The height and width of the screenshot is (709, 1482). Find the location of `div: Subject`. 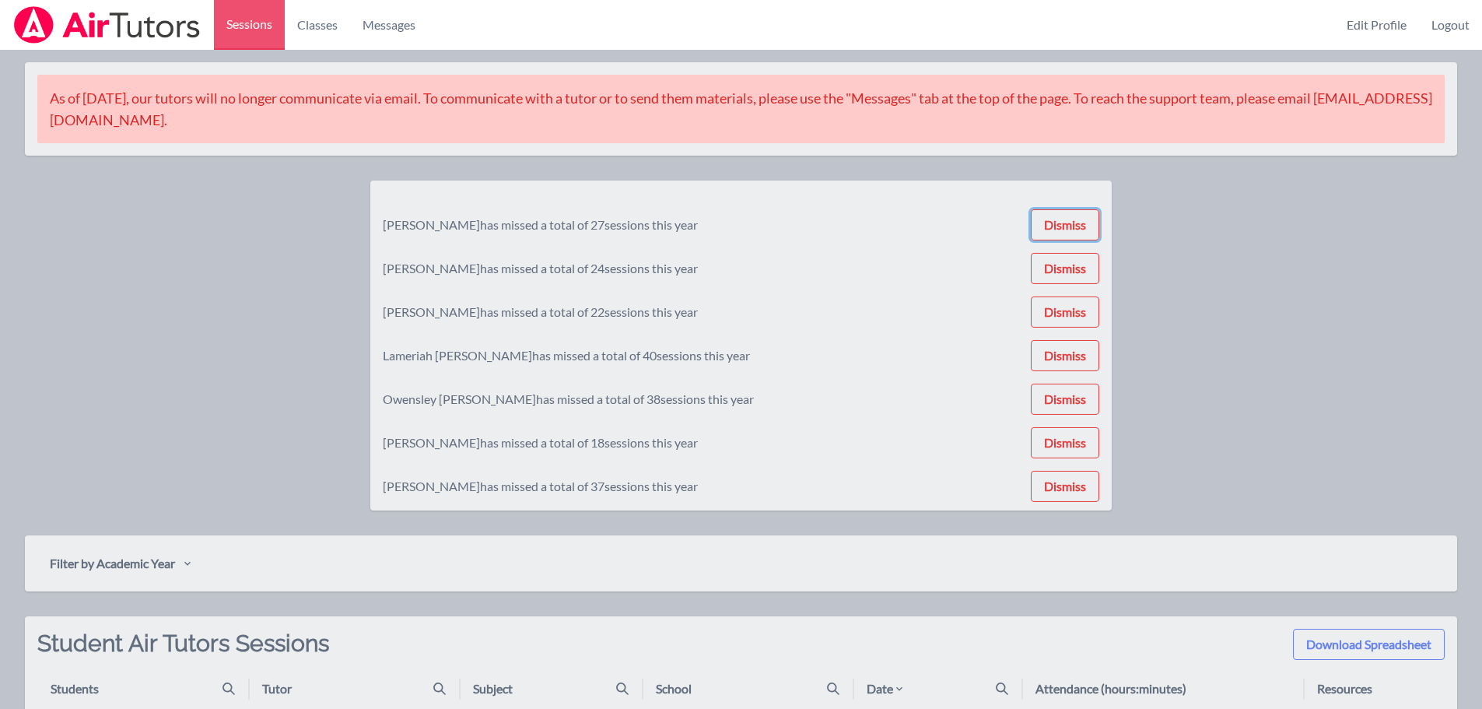

div: Subject is located at coordinates (492, 688).